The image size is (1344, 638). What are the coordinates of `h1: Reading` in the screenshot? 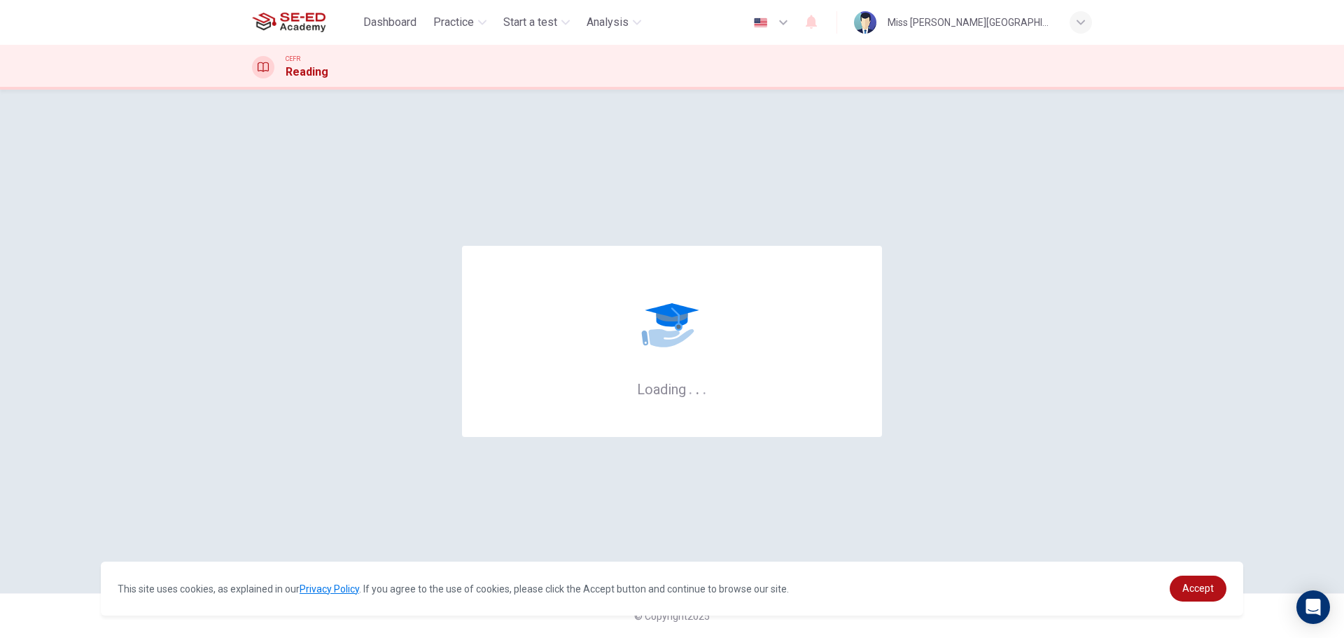 It's located at (307, 72).